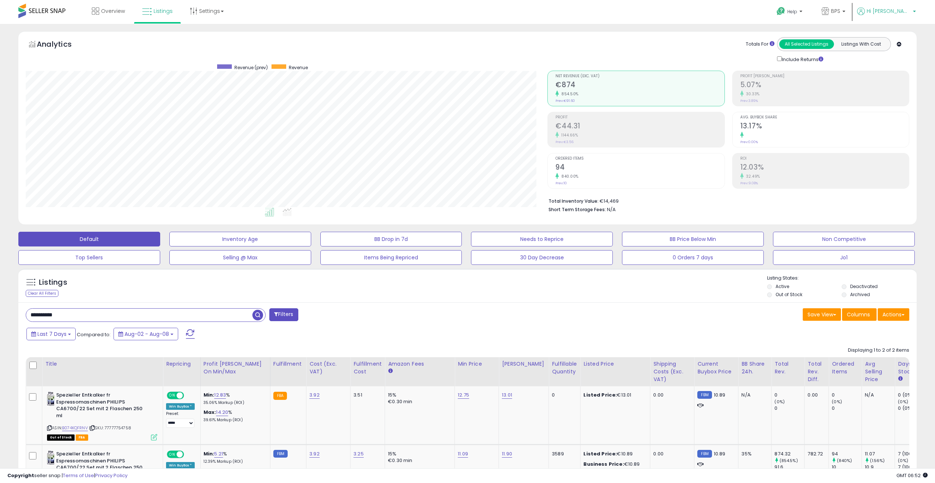 Image resolution: width=935 pixels, height=483 pixels. Describe the element at coordinates (802, 59) in the screenshot. I see `div: Include Returns` at that location.